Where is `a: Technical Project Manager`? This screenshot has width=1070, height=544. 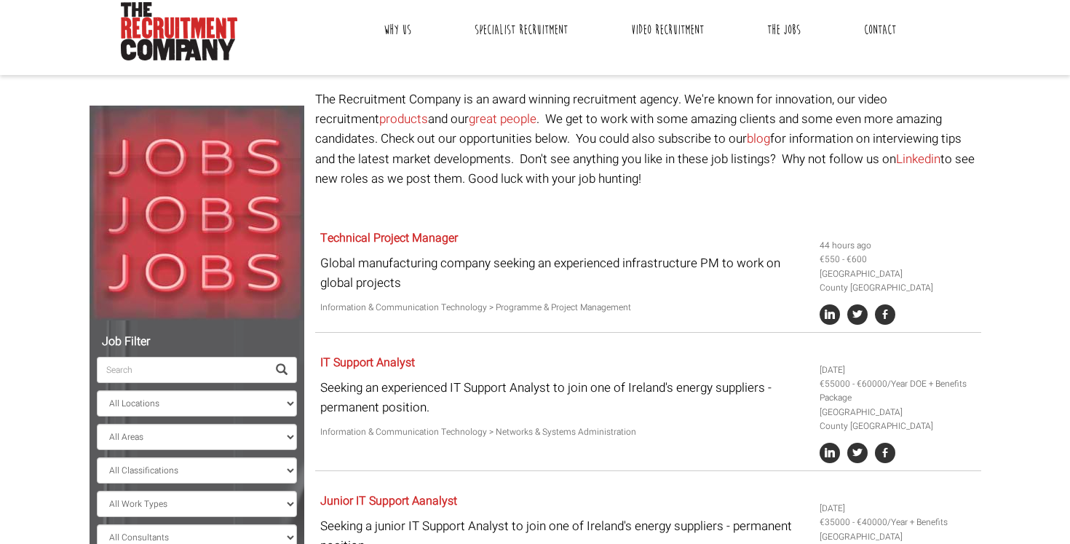
a: Technical Project Manager is located at coordinates (389, 238).